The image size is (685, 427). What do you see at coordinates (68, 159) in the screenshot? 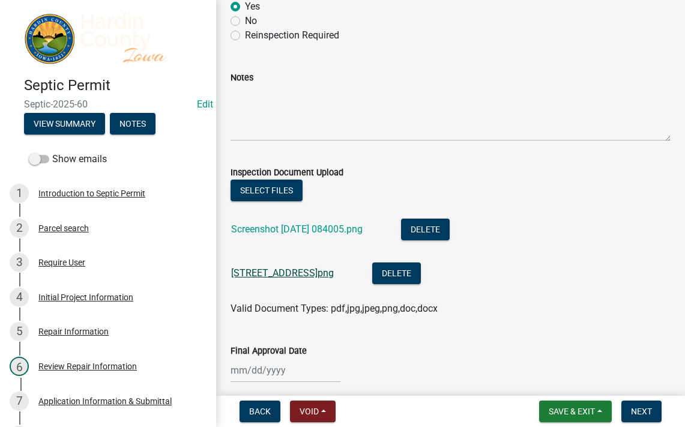
I see `label: Show emails` at bounding box center [68, 159].